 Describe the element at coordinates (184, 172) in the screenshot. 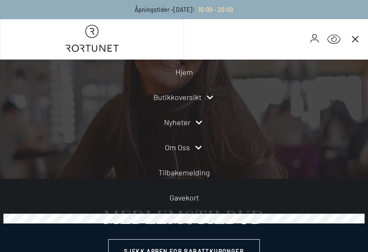

I see `a: Tilbakemelding` at that location.